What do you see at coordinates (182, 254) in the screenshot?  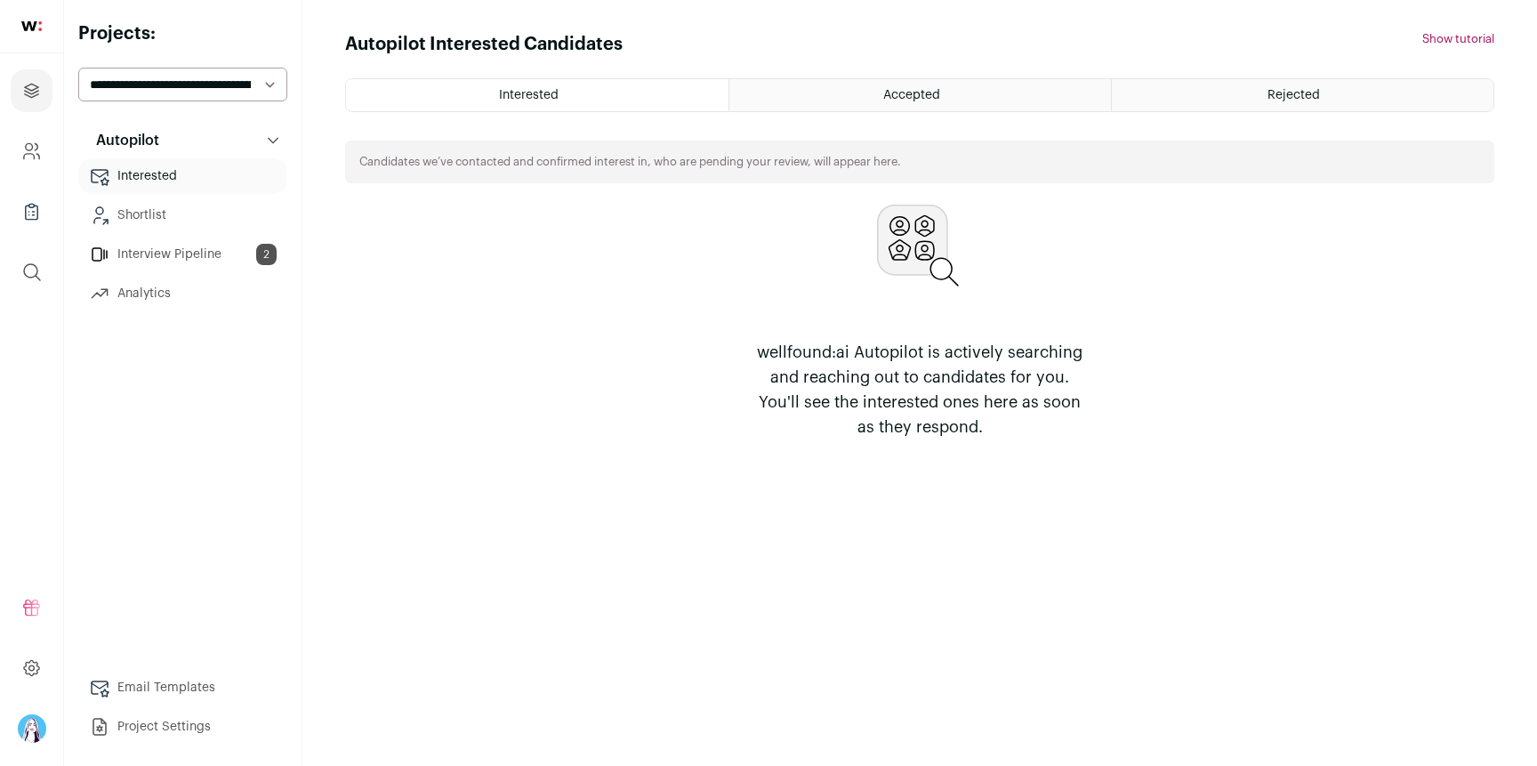 I see `a: Interview Pipeline2` at bounding box center [182, 254].